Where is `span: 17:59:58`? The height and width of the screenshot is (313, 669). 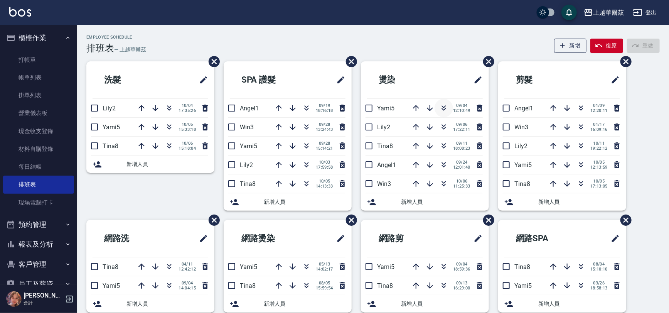 span: 17:59:58 is located at coordinates (324, 167).